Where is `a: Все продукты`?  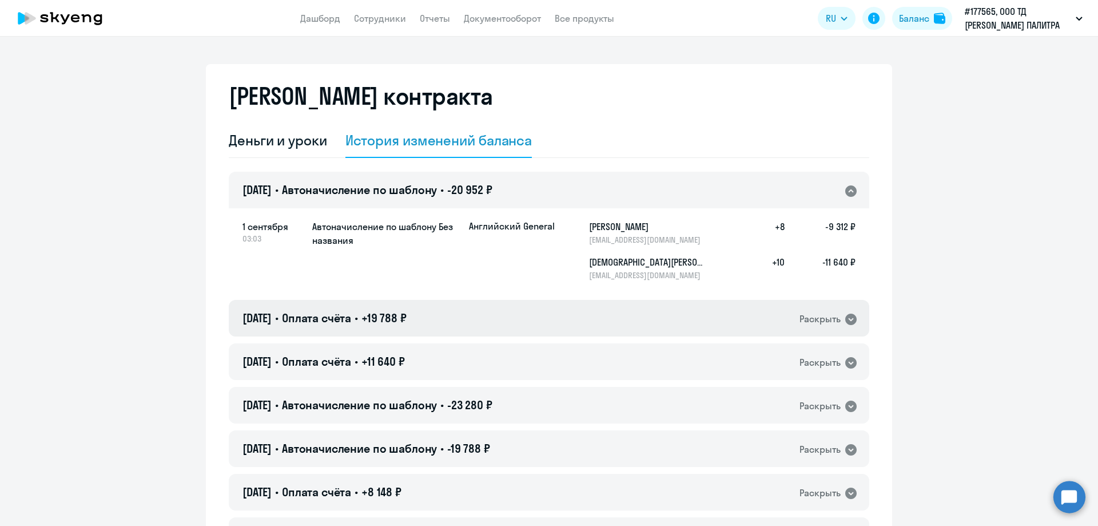 a: Все продукты is located at coordinates (584, 18).